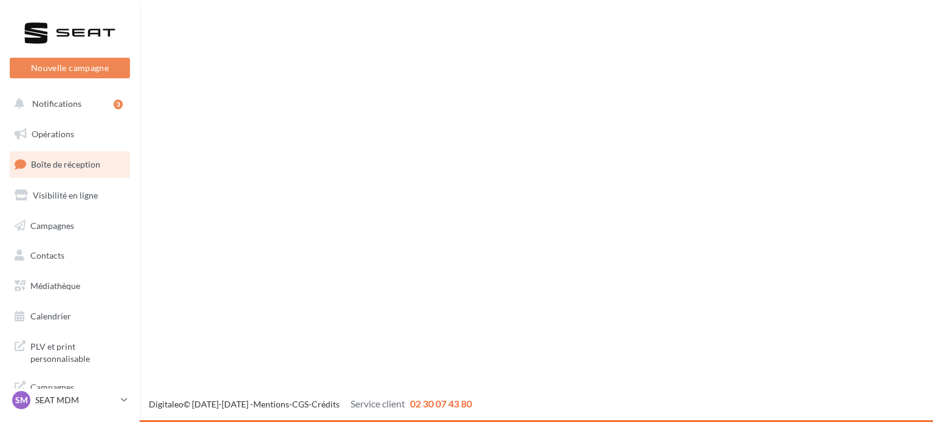 This screenshot has width=933, height=422. I want to click on a: SM SEAT MDM, so click(70, 400).